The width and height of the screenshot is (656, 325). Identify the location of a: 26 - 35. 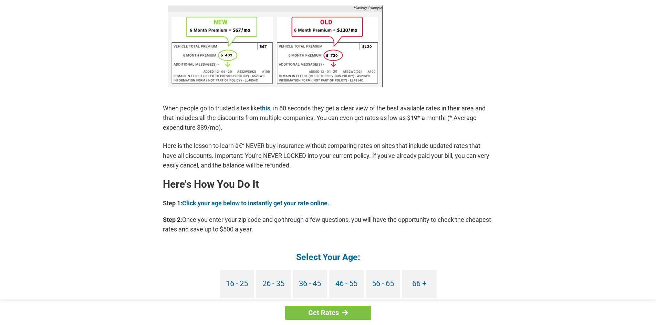
(273, 284).